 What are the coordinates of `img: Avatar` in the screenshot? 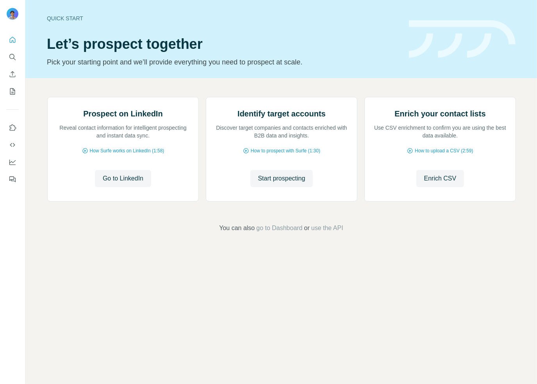 It's located at (13, 14).